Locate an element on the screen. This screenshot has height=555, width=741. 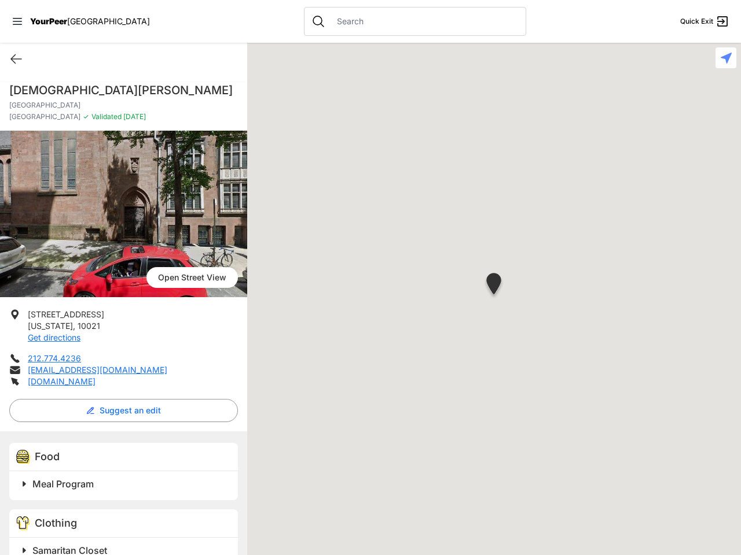
span: YourPeer is located at coordinates (49, 21).